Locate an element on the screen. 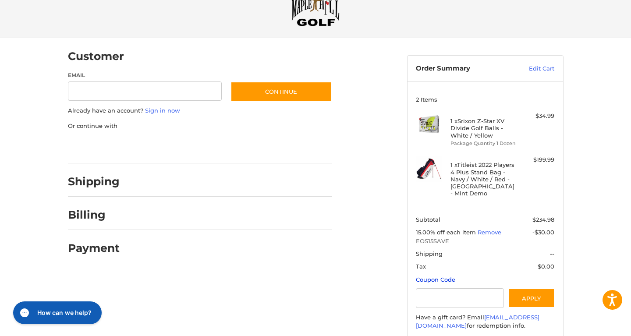 The width and height of the screenshot is (631, 336). button: Gorgias live chat is located at coordinates (49, 14).